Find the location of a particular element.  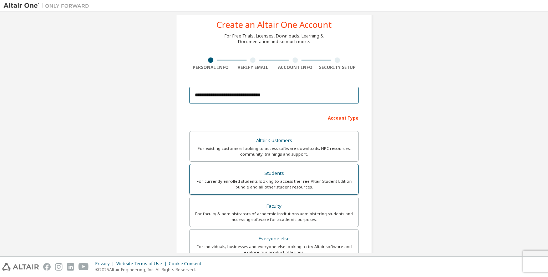

img: linkedin.svg is located at coordinates (70, 266).